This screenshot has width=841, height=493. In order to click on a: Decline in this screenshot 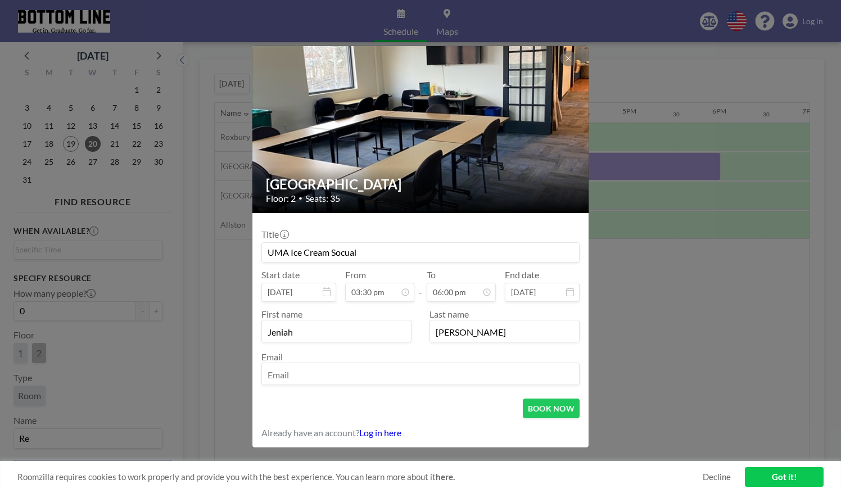, I will do `click(717, 477)`.